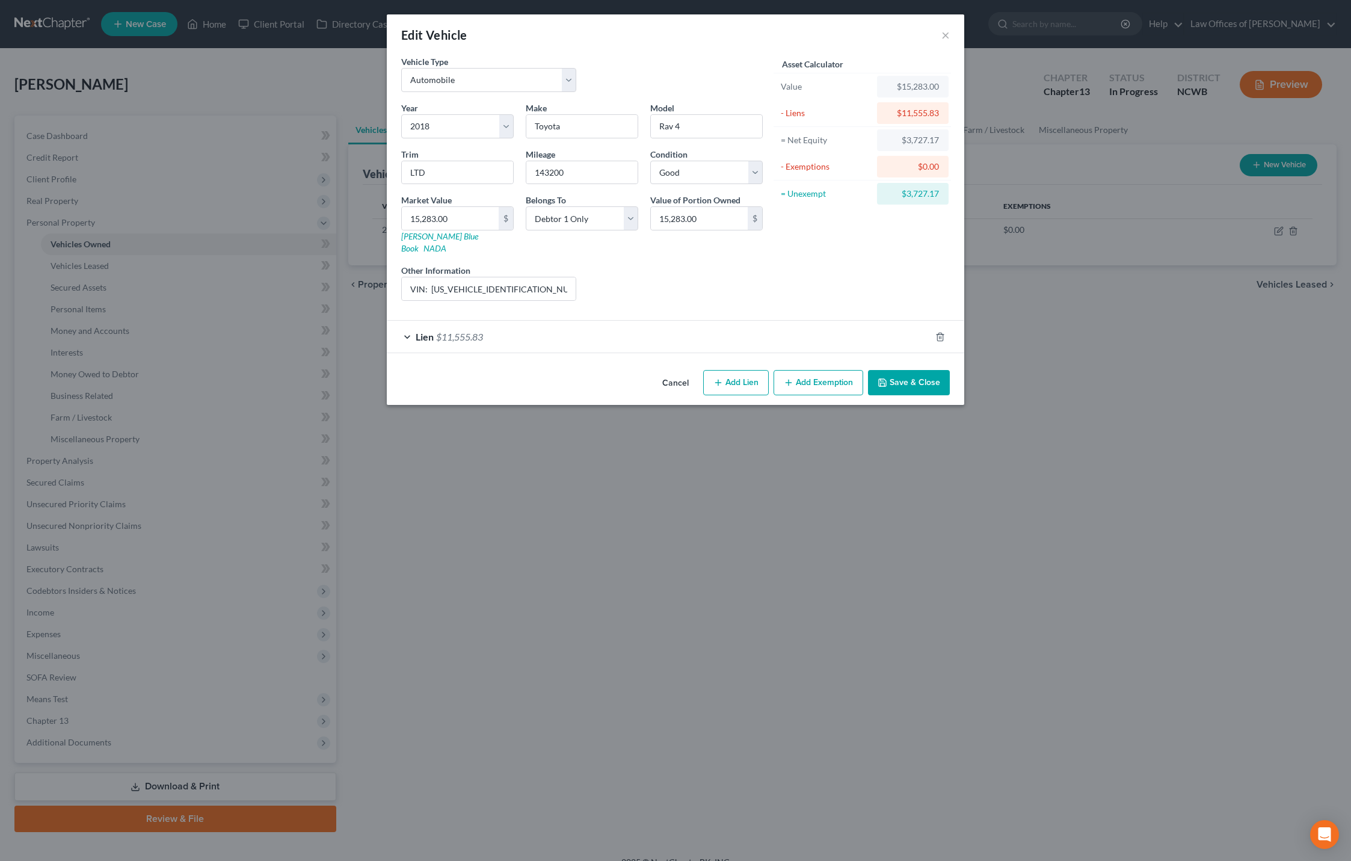  Describe the element at coordinates (662, 108) in the screenshot. I see `label: Model` at that location.